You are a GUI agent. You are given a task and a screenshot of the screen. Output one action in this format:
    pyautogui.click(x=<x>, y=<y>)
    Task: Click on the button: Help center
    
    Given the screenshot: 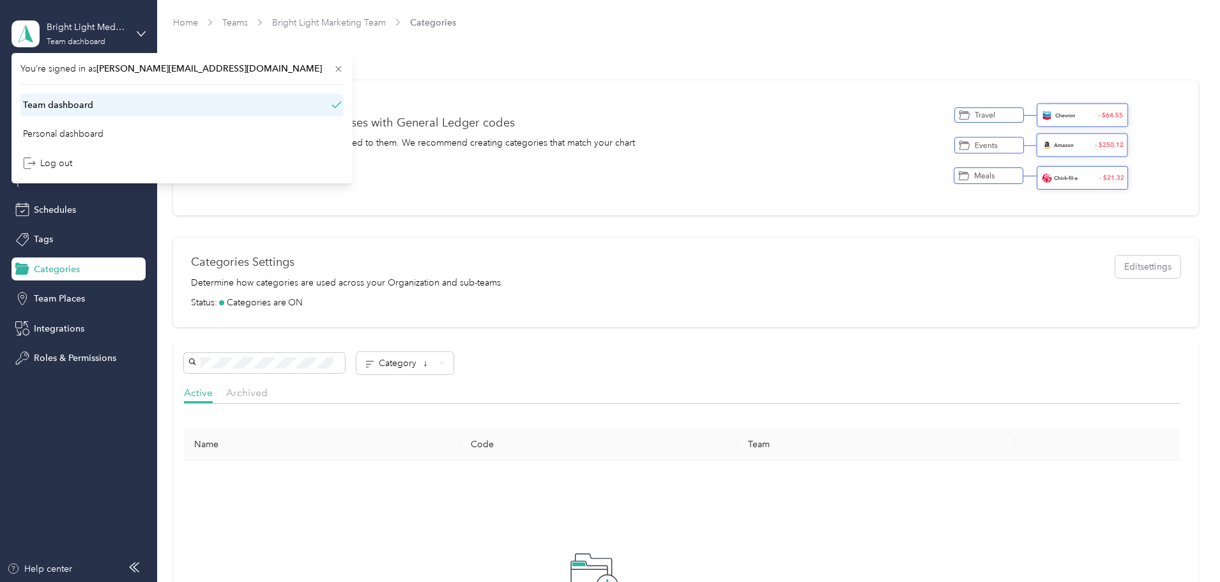 What is the action you would take?
    pyautogui.click(x=40, y=568)
    